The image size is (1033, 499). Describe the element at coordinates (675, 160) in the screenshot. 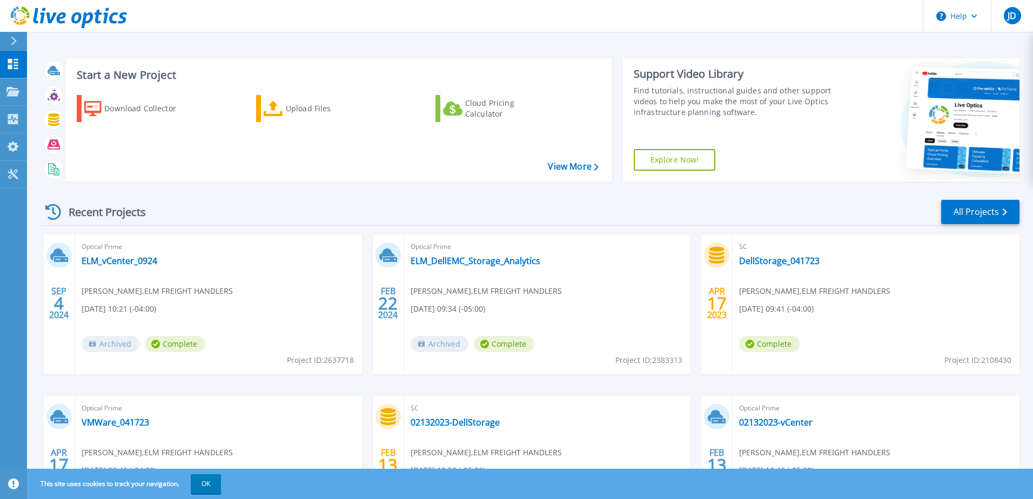

I see `a: Explore Now!` at that location.